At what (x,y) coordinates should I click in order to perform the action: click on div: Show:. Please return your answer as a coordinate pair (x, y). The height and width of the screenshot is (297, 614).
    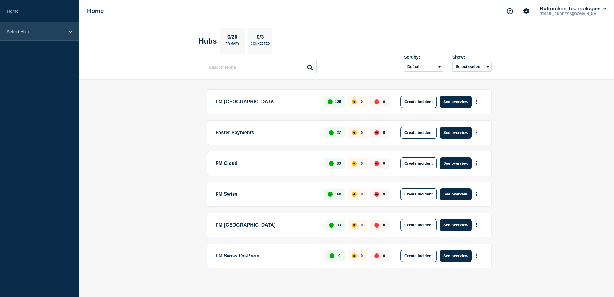
    Looking at the image, I should click on (472, 57).